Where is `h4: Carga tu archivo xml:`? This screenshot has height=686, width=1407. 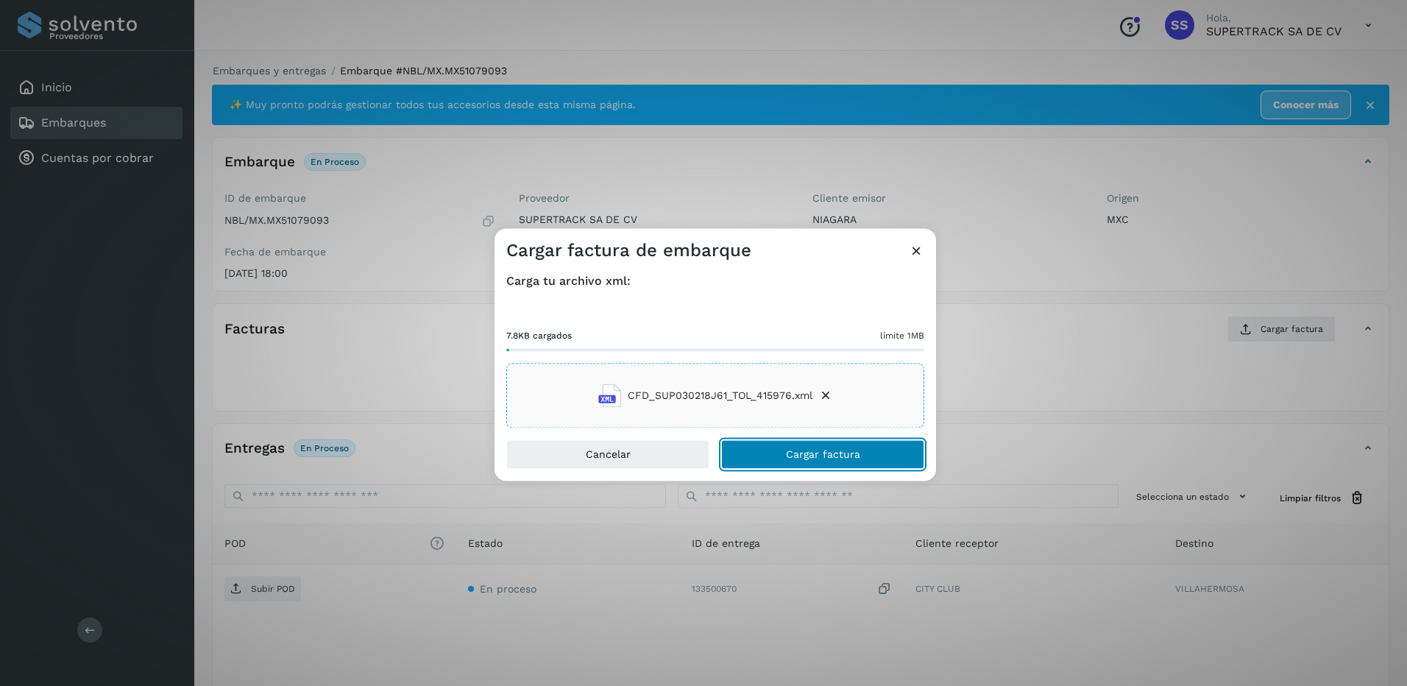 h4: Carga tu archivo xml: is located at coordinates (715, 280).